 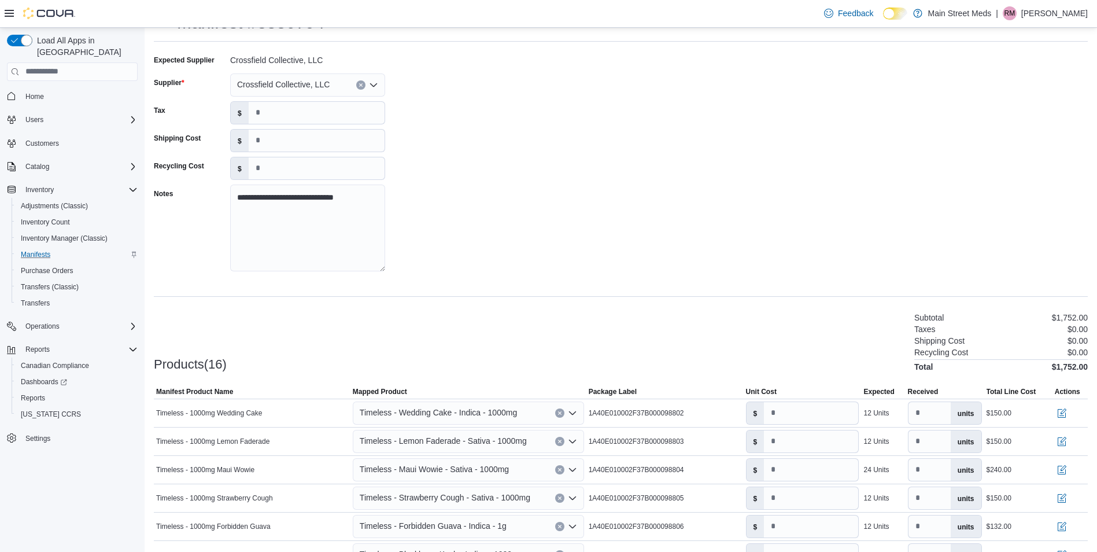 I want to click on button: Manifests, so click(x=77, y=255).